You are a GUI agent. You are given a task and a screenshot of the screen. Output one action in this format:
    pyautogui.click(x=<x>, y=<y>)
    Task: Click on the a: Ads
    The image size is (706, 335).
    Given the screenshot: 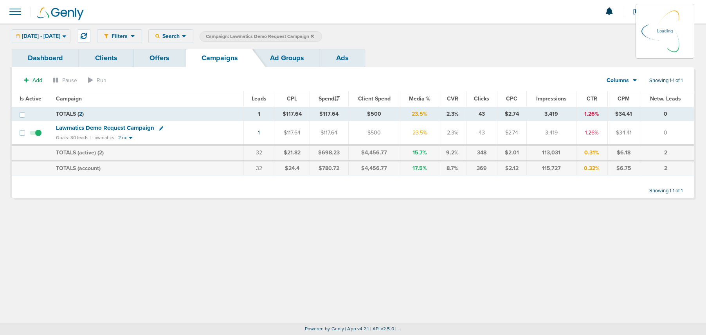 What is the action you would take?
    pyautogui.click(x=342, y=58)
    